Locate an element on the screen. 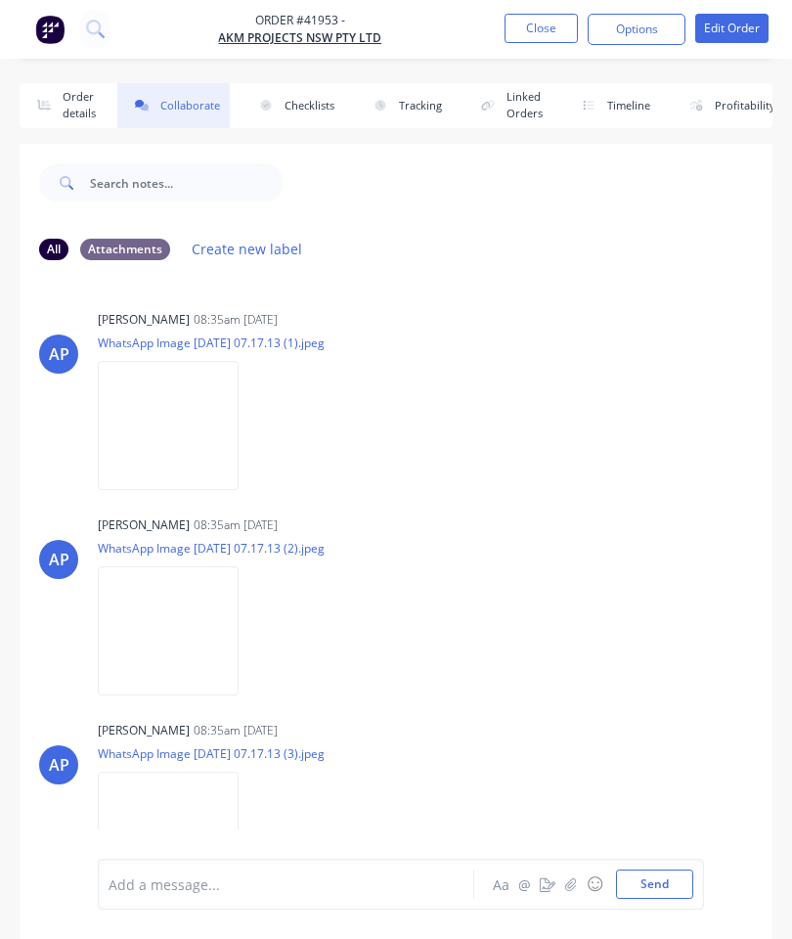 This screenshot has height=939, width=792. button: Close is located at coordinates (541, 28).